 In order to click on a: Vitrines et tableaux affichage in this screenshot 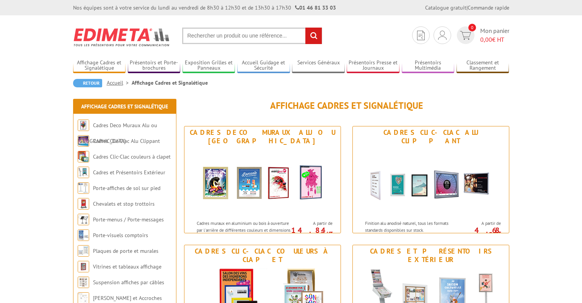, I will do `click(127, 267)`.